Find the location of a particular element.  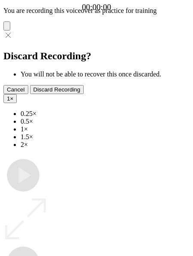

button: Discard Recording is located at coordinates (57, 89).